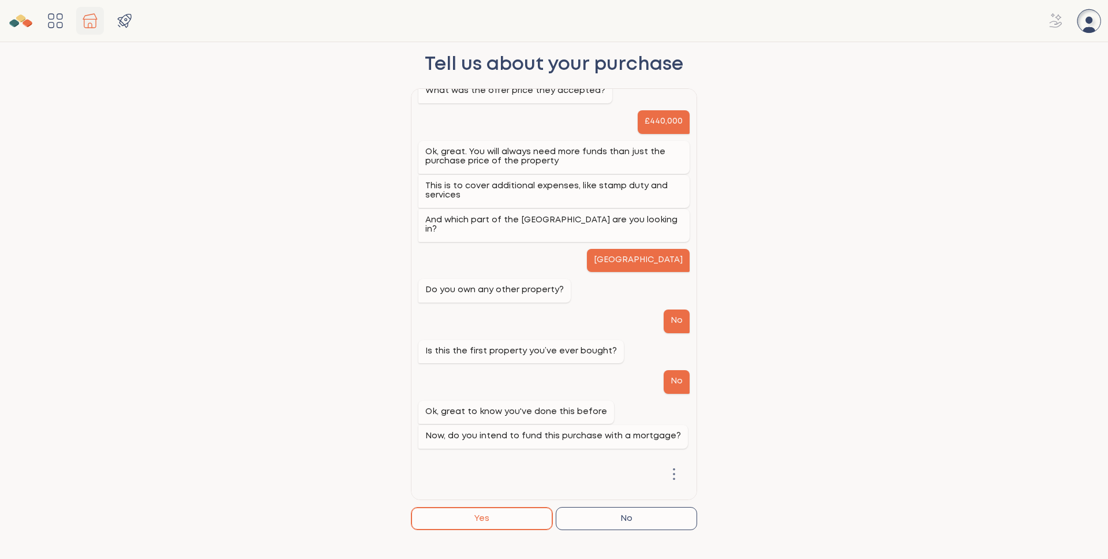 The image size is (1108, 559). Describe the element at coordinates (554, 157) in the screenshot. I see `div: Ok, great. You will always need more funds than just the purchase price of the property` at that location.